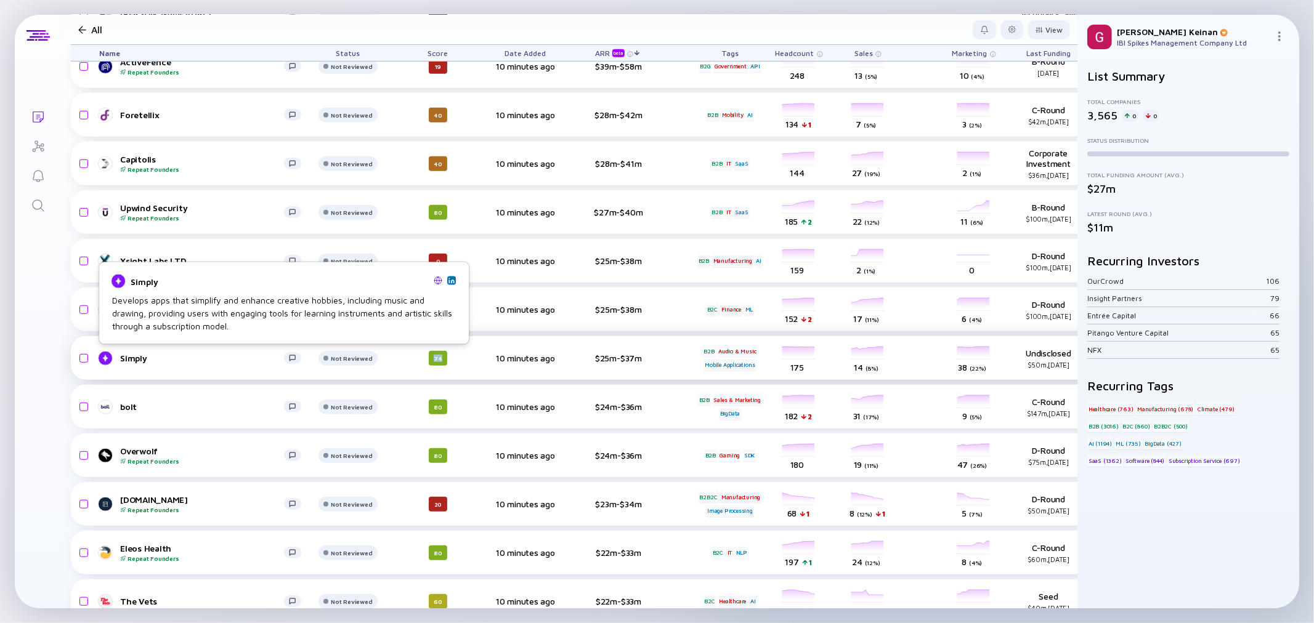 This screenshot has height=623, width=1314. Describe the element at coordinates (1100, 444) in the screenshot. I see `div: AI (1194)` at that location.